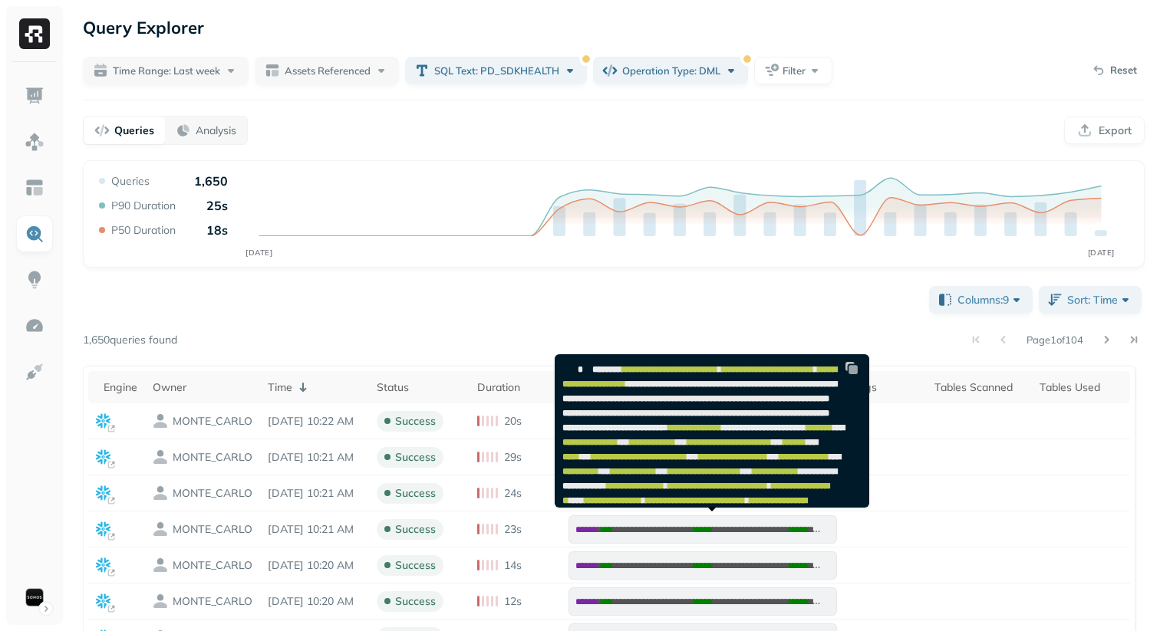  What do you see at coordinates (496, 71) in the screenshot?
I see `button: SQL Text: PD_SDKHEALTH` at bounding box center [496, 71].